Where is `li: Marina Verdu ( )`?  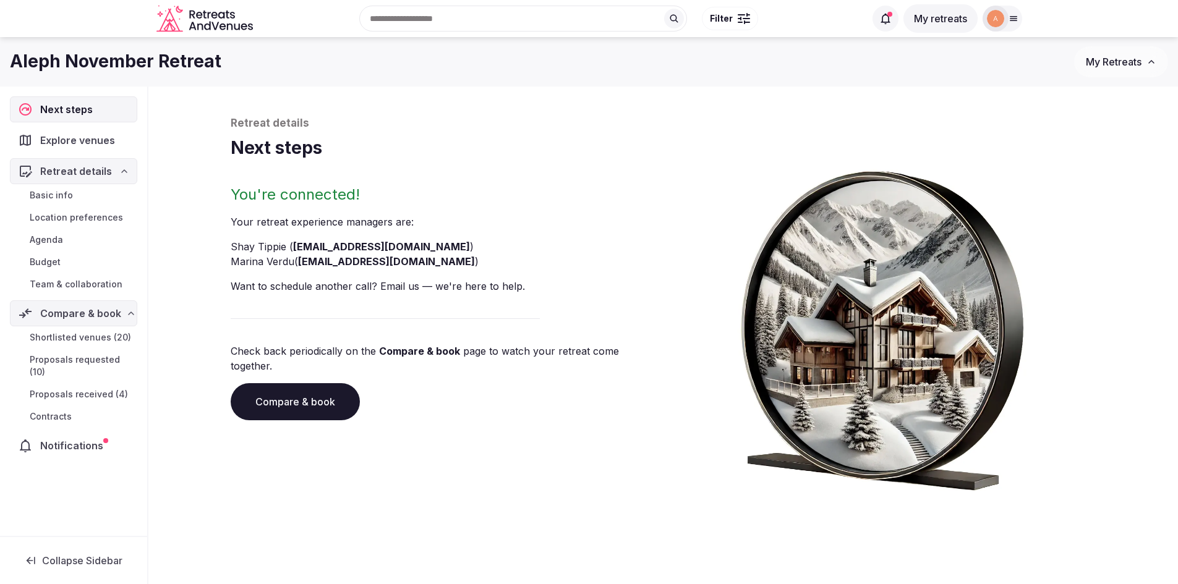
li: Marina Verdu ( ) is located at coordinates (445, 262).